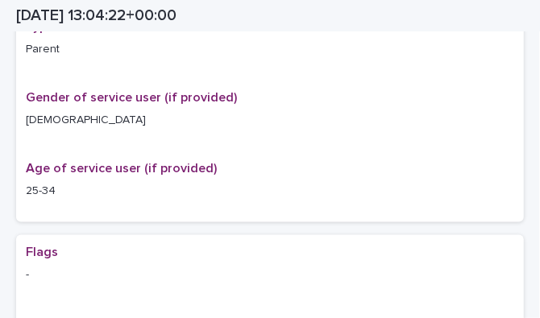 This screenshot has width=540, height=318. I want to click on span: Gender of service user (if provided), so click(131, 97).